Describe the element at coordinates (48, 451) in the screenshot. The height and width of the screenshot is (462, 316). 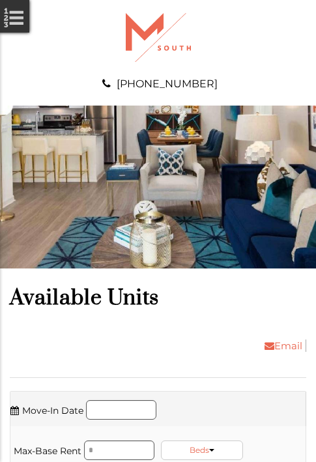
I see `label: Max-Base Rent` at that location.